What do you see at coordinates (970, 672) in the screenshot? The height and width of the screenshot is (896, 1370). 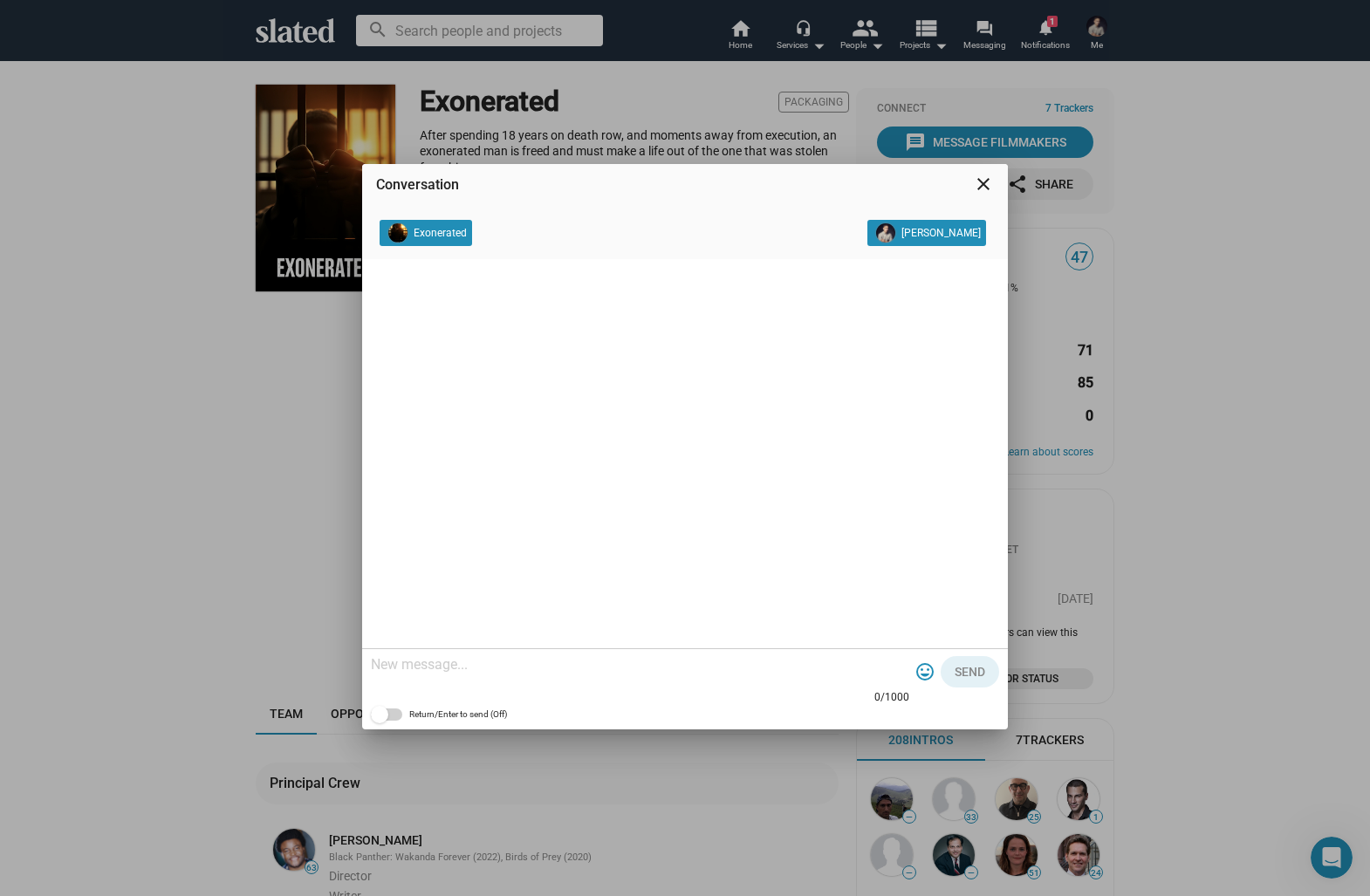 I see `span: Send` at bounding box center [970, 672].